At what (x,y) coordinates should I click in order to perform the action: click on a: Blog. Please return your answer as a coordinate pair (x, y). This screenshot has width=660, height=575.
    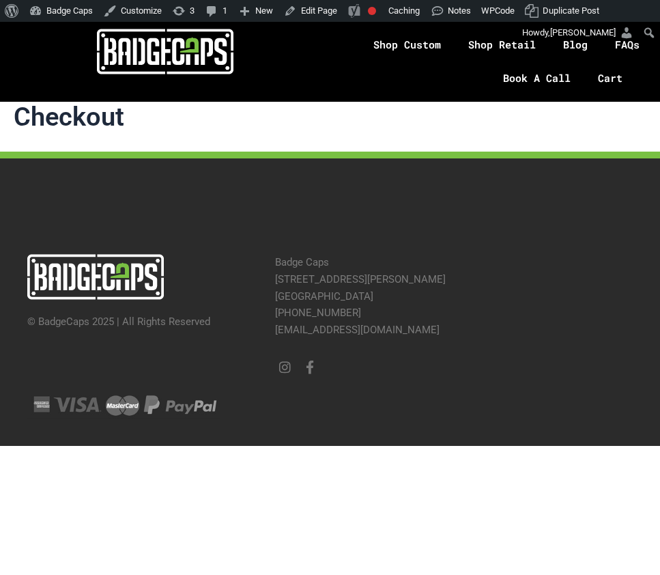
    Looking at the image, I should click on (575, 44).